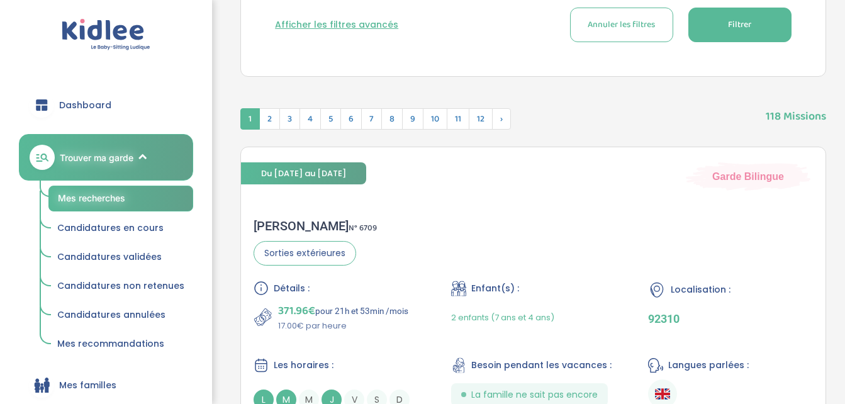  I want to click on span: 2 enfants (7 ans et 4 ans), so click(503, 317).